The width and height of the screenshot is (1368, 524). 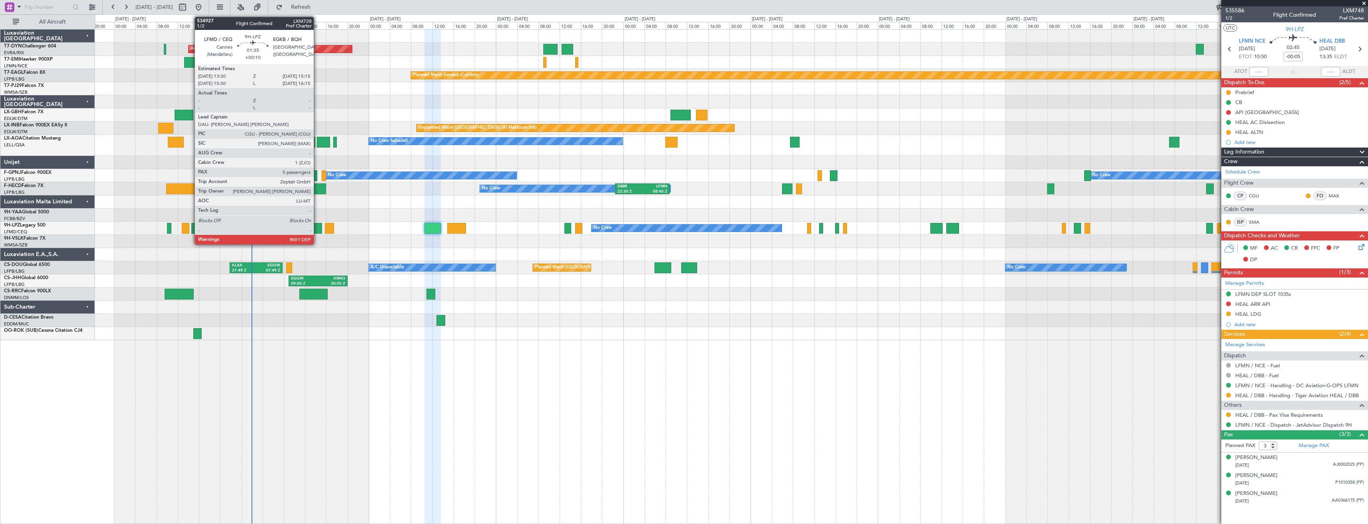 I want to click on span: (2/4), so click(x=1345, y=334).